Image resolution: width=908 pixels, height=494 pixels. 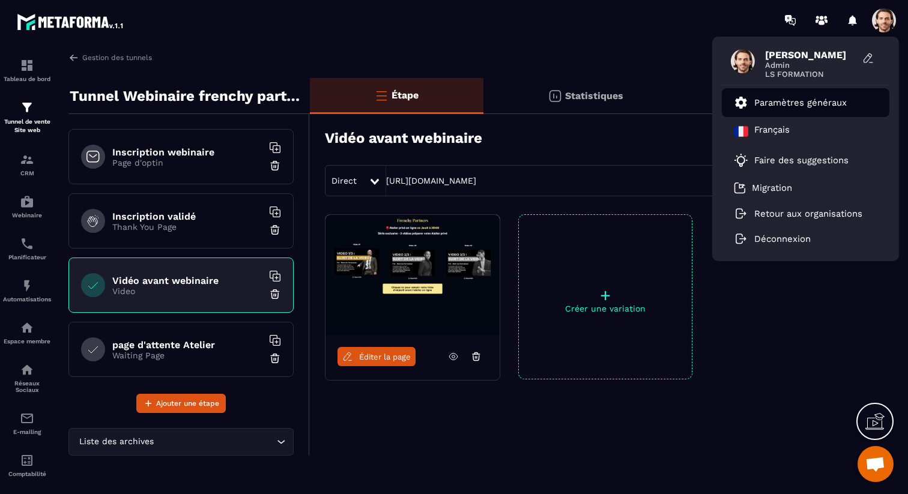 What do you see at coordinates (187, 281) in the screenshot?
I see `h6: Vidéo avant webinaire` at bounding box center [187, 281].